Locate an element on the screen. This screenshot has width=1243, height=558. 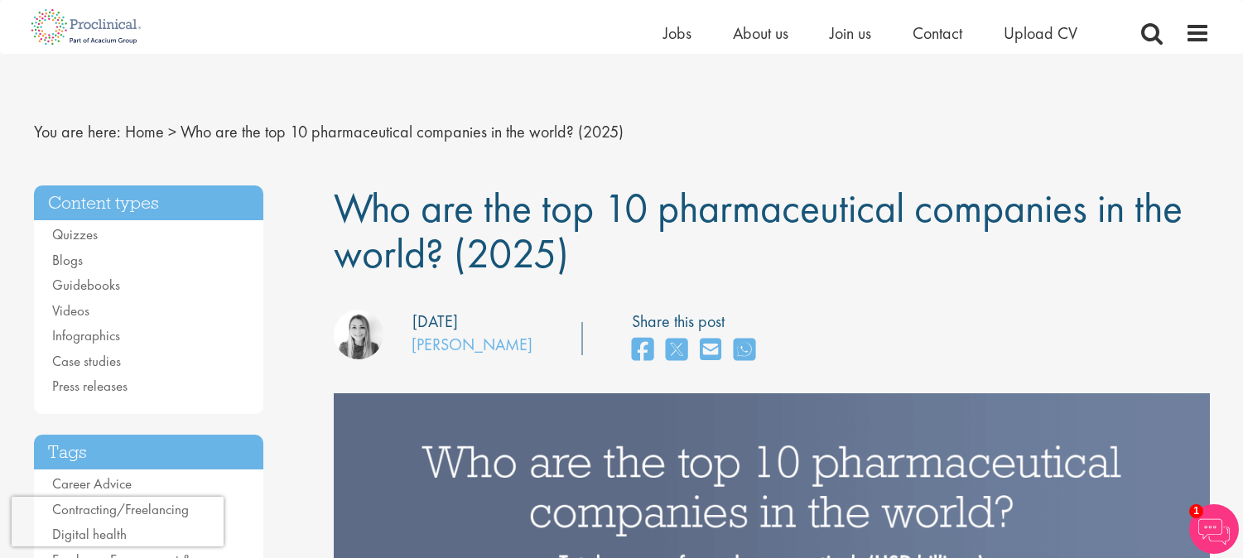
a: Career Advice is located at coordinates (92, 484).